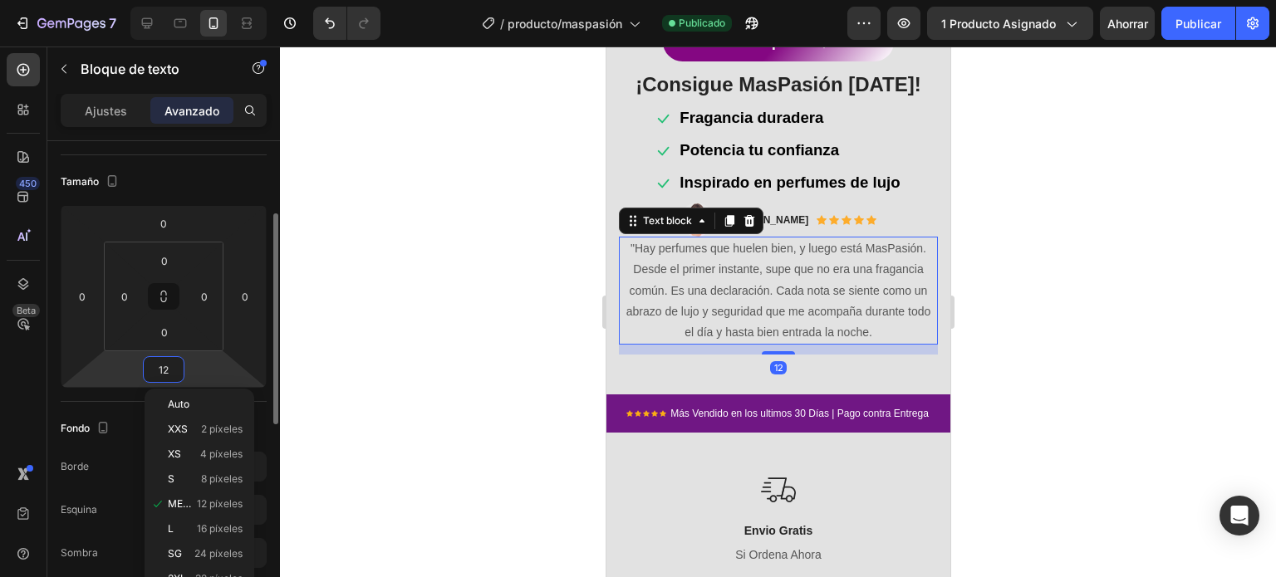 Image resolution: width=1276 pixels, height=577 pixels. I want to click on font: XS, so click(174, 453).